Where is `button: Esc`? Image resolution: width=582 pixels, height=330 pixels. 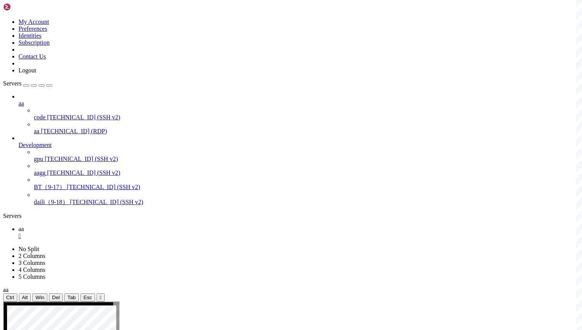 button: Esc is located at coordinates (88, 297).